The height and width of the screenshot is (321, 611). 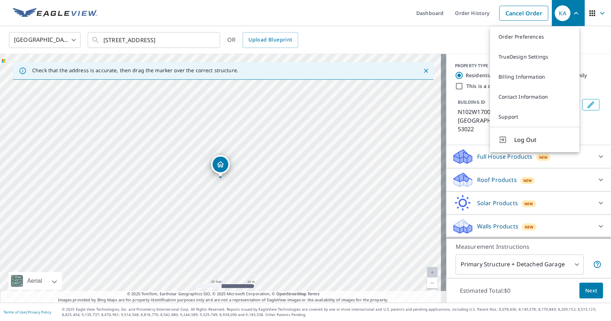 What do you see at coordinates (528, 157) in the screenshot?
I see `div: Full House ProductsNew` at bounding box center [528, 157].